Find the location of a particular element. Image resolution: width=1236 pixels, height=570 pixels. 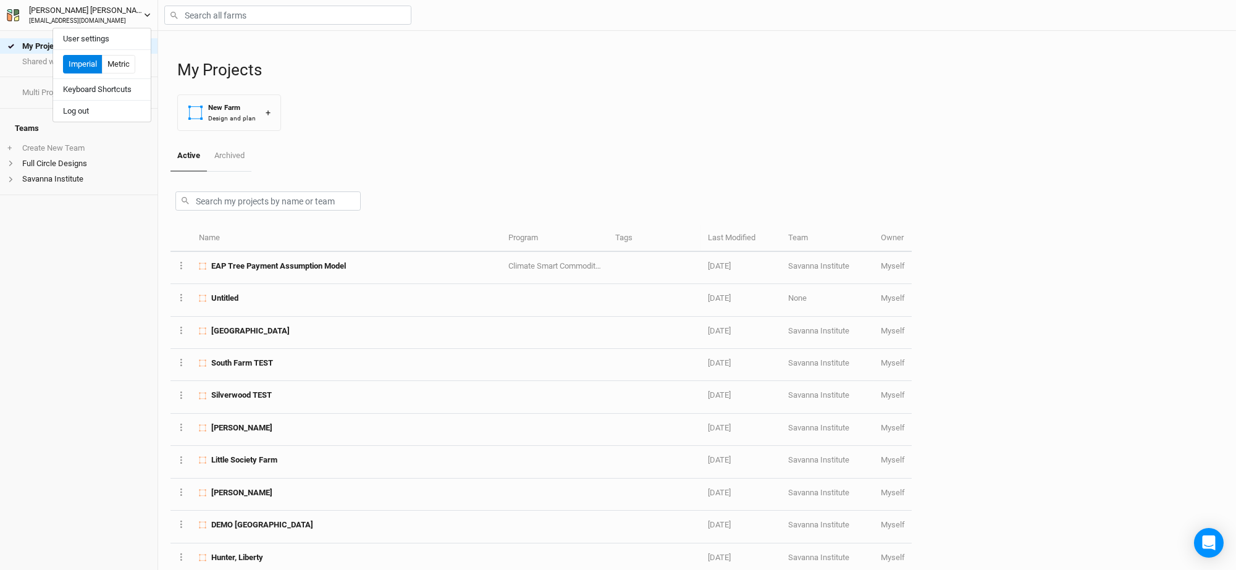

span: EAP Tree Payment Assumption Model is located at coordinates (278, 266).